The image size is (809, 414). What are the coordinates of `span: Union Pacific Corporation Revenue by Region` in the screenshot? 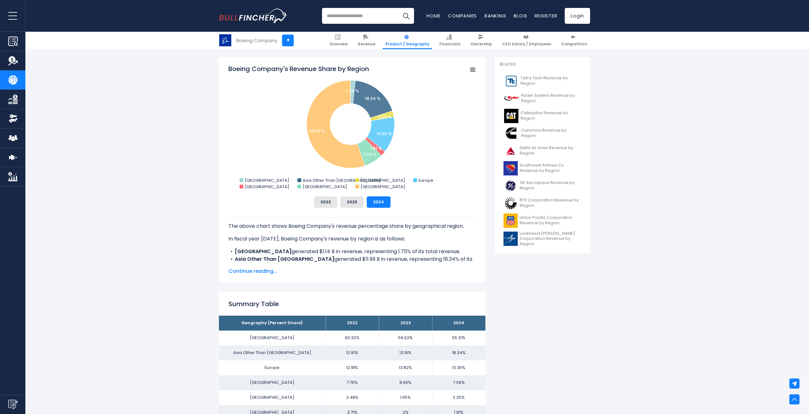 It's located at (550, 220).